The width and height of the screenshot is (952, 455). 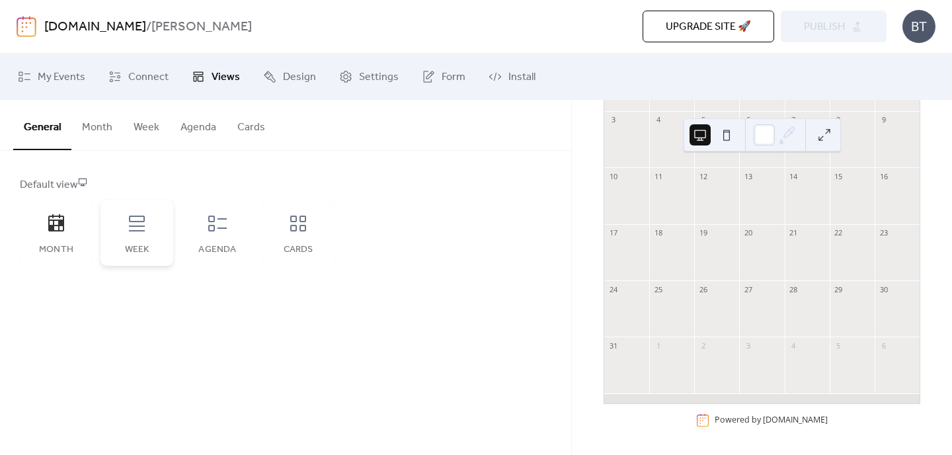 I want to click on span: Form, so click(x=454, y=77).